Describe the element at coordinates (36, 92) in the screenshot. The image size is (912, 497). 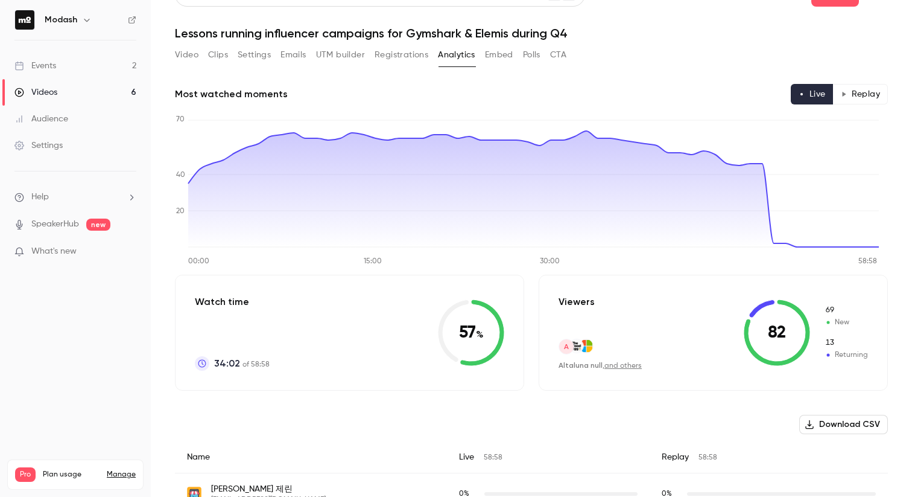
I see `div: Videos` at that location.